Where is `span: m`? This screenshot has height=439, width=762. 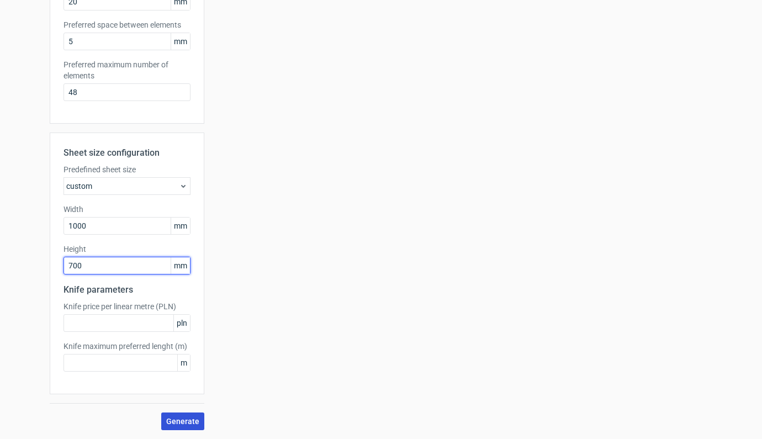 span: m is located at coordinates (183, 363).